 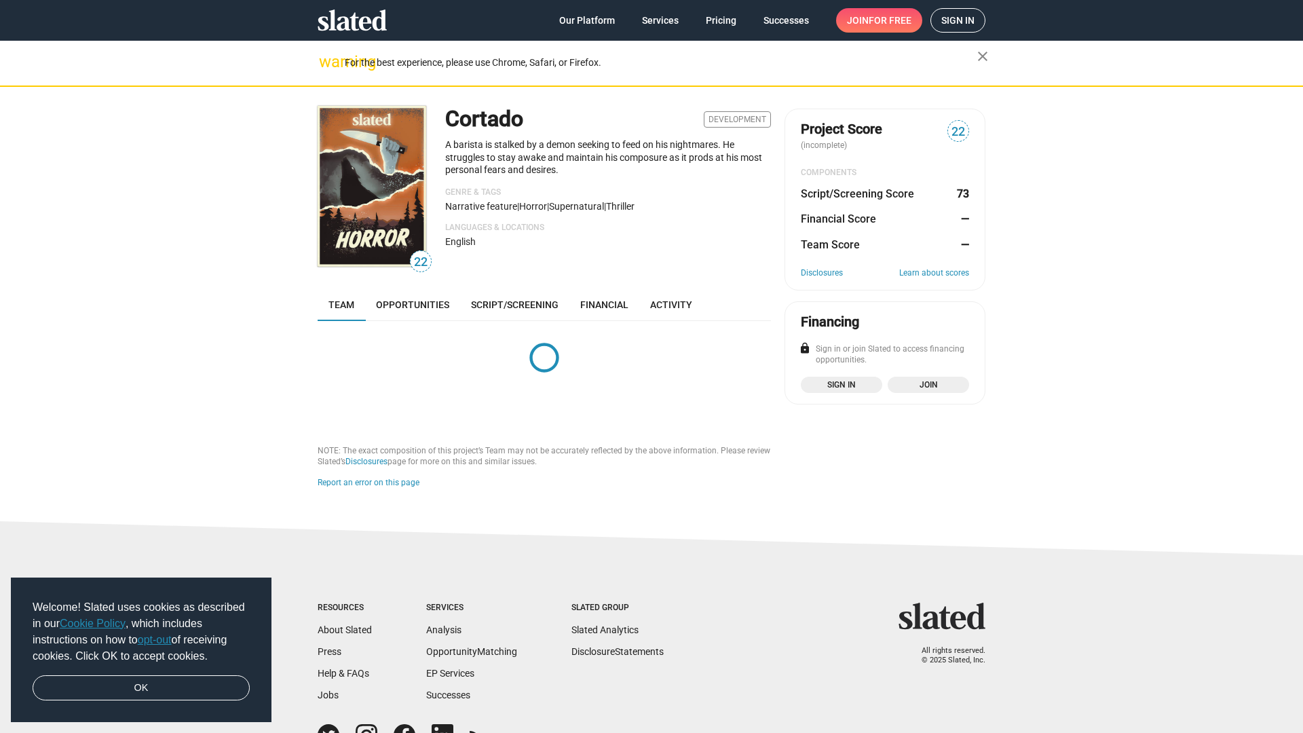 What do you see at coordinates (369, 483) in the screenshot?
I see `button: Report an error on this page` at bounding box center [369, 483].